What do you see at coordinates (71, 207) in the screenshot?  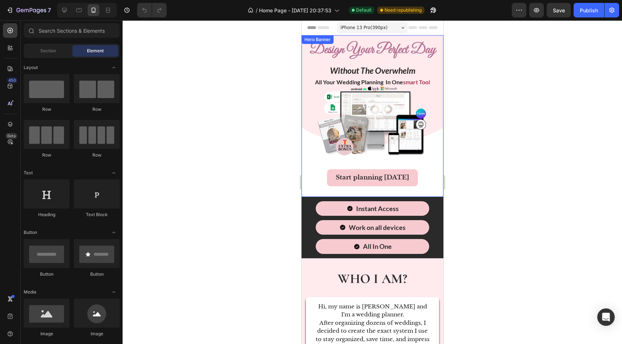 I see `button: <p><span style="color:#2A2A2A;">Work on all devices</span></p>` at bounding box center [71, 207].